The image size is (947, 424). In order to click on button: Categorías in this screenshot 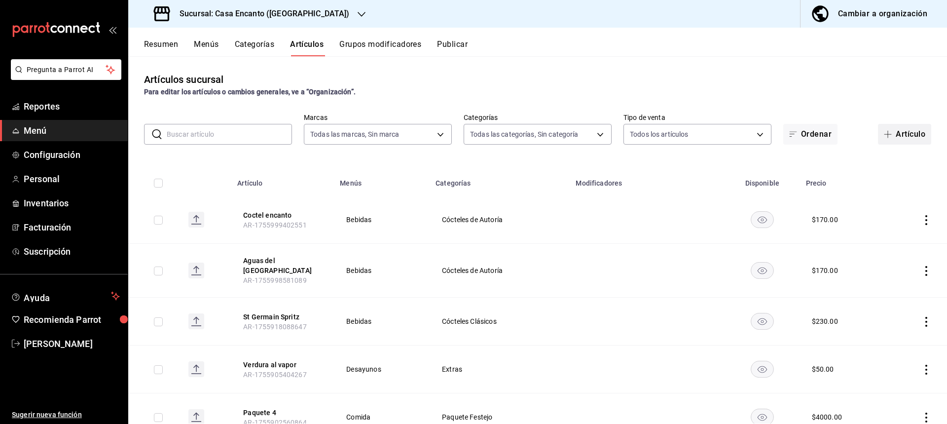, I will do `click(255, 48)`.